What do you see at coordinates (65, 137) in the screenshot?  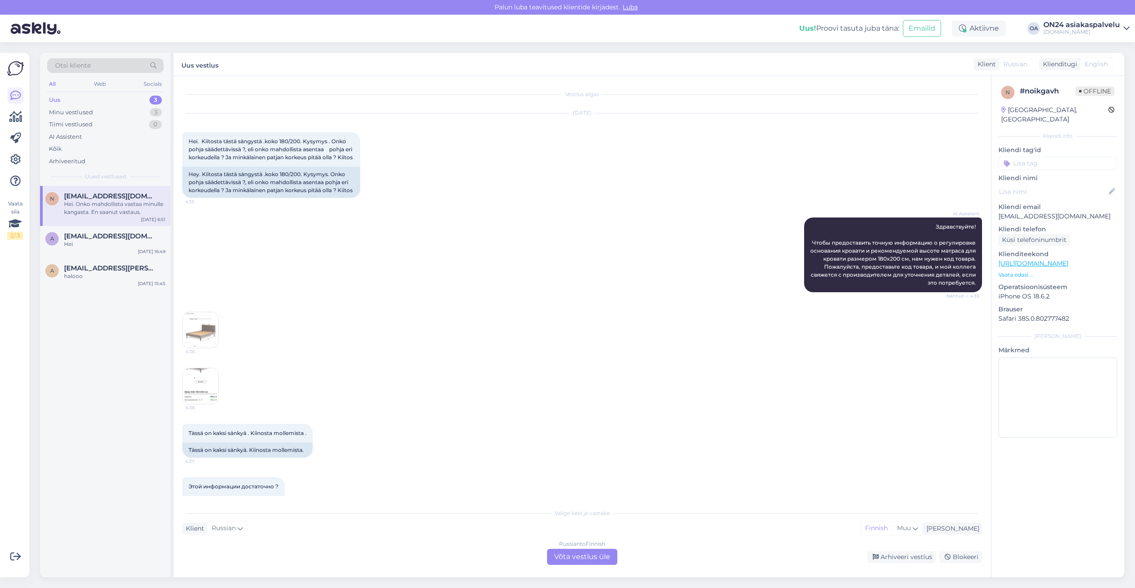 I see `div: AI Assistent` at bounding box center [65, 137].